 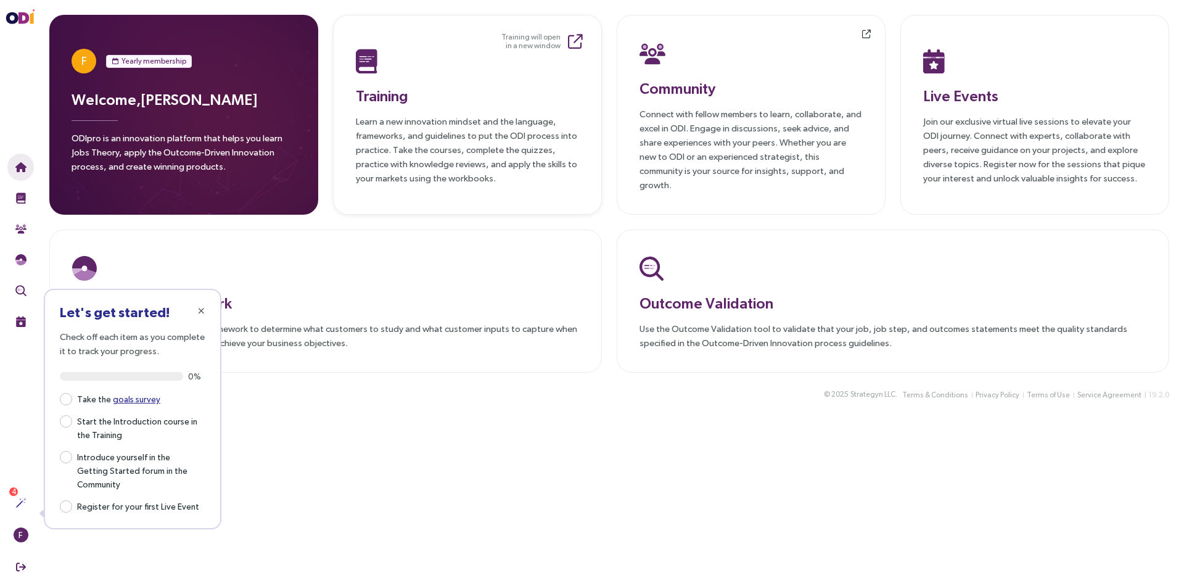 What do you see at coordinates (751, 88) in the screenshot?
I see `h3: Community` at bounding box center [751, 88].